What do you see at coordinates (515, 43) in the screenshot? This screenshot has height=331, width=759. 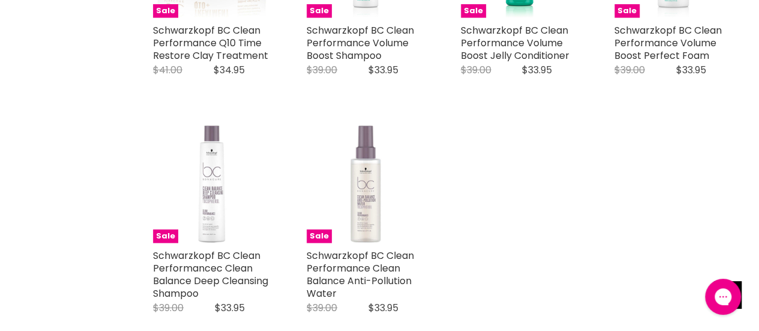 I see `a: Schwarzkopf BC Clean Performance Volume Boost Jelly Conditioner` at bounding box center [515, 43].